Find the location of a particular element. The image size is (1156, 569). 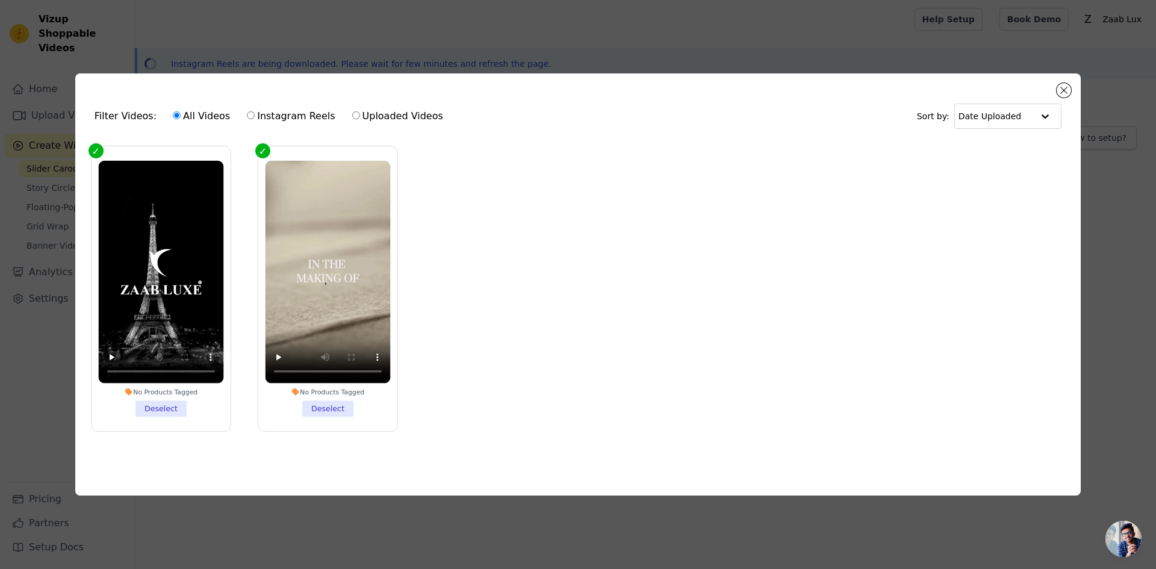

a: Open chat is located at coordinates (1124, 539).